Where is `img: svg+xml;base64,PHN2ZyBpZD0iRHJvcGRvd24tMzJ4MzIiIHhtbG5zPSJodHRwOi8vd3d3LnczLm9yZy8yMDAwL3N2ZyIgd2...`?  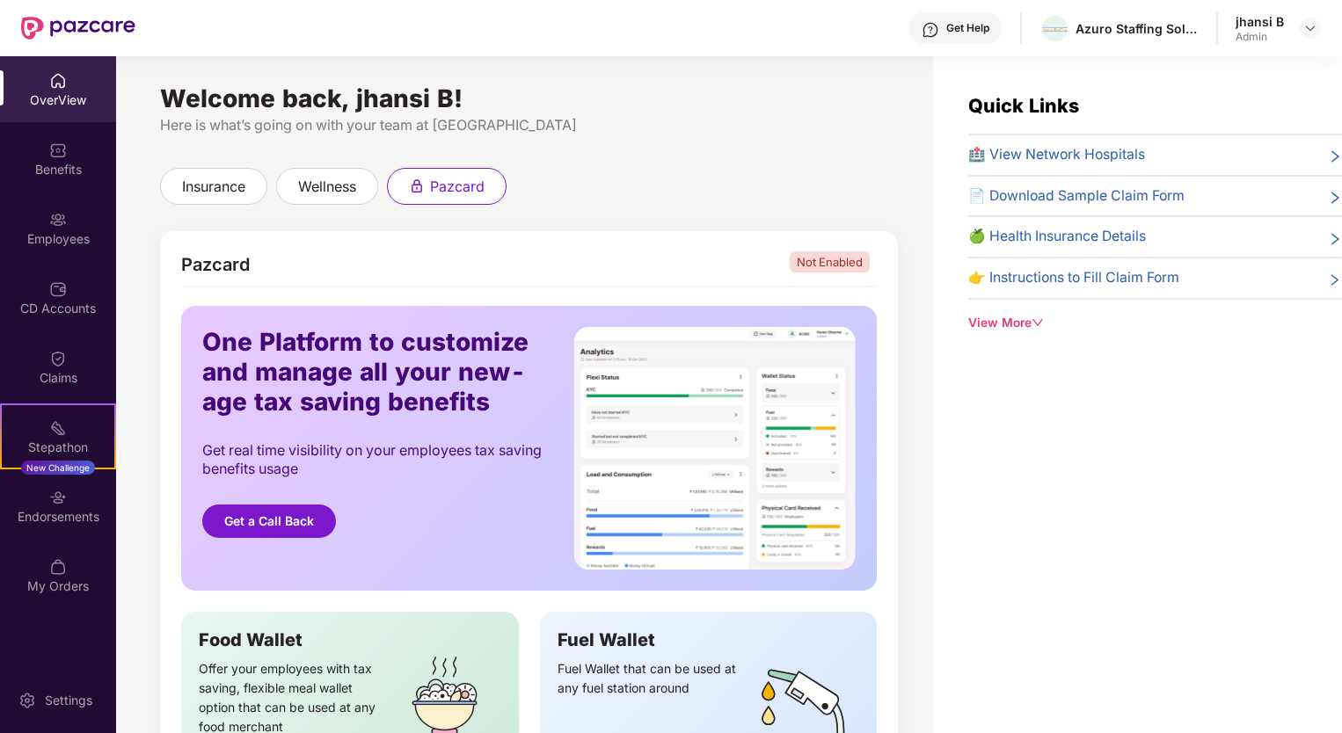
img: svg+xml;base64,PHN2ZyBpZD0iRHJvcGRvd24tMzJ4MzIiIHhtbG5zPSJodHRwOi8vd3d3LnczLm9yZy8yMDAwL3N2ZyIgd2... is located at coordinates (1310, 28).